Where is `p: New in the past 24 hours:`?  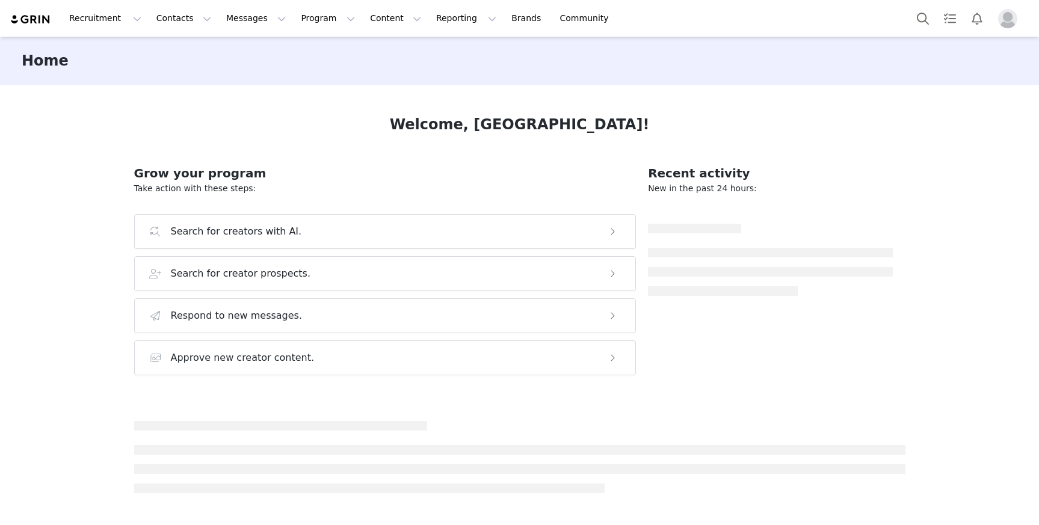 p: New in the past 24 hours: is located at coordinates (770, 188).